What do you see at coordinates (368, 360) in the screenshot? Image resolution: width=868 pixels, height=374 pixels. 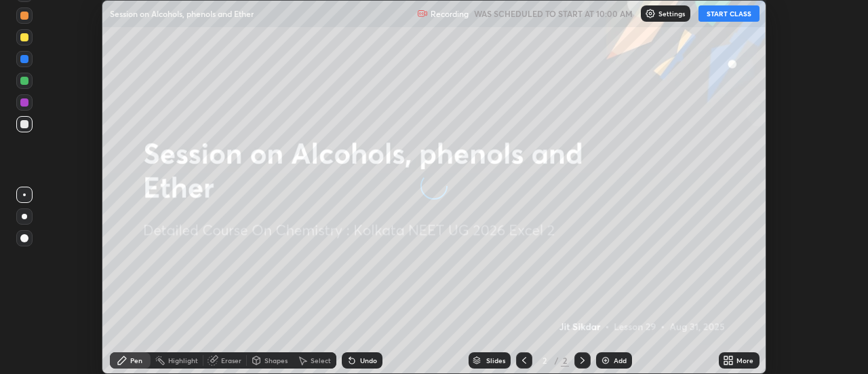 I see `div: Undo` at bounding box center [368, 360].